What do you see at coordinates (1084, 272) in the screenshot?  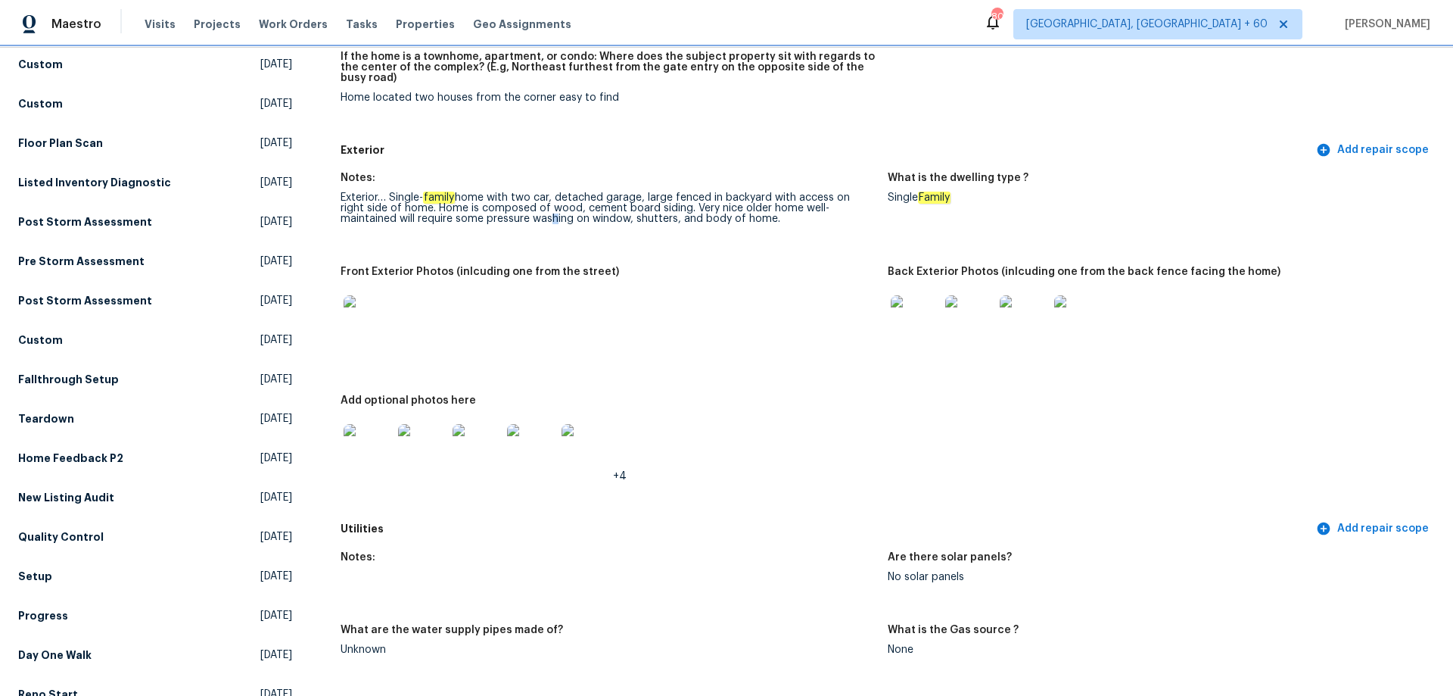 I see `h5: Back Exterior Photos (inlcuding one from the back fence facing the home)` at bounding box center [1084, 272].